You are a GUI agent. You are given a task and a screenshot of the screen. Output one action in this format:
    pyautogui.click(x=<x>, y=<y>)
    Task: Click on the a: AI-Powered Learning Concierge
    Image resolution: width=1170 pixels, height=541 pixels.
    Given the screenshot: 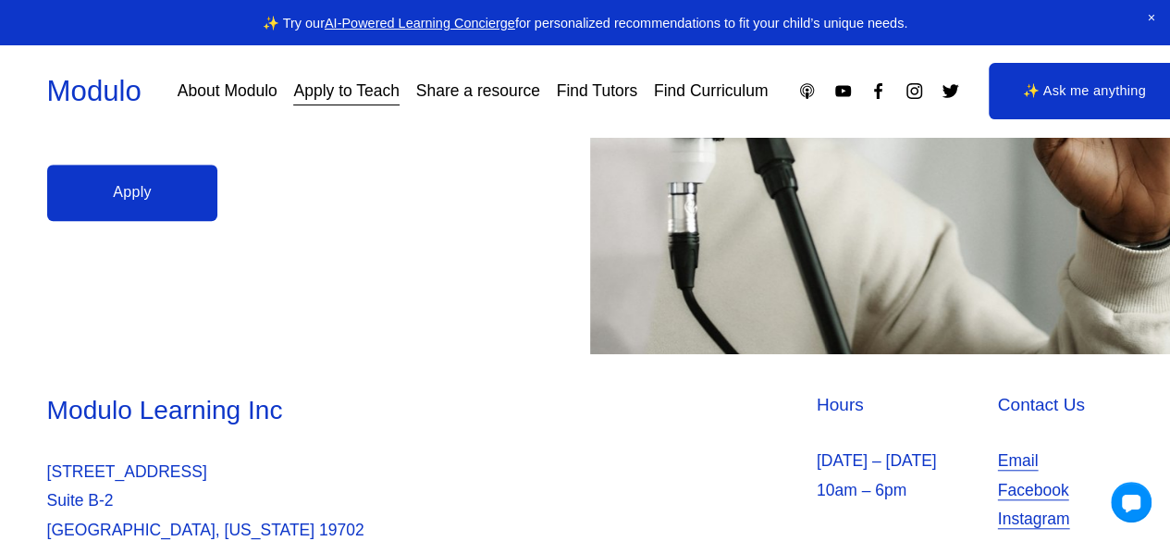 What is the action you would take?
    pyautogui.click(x=420, y=23)
    